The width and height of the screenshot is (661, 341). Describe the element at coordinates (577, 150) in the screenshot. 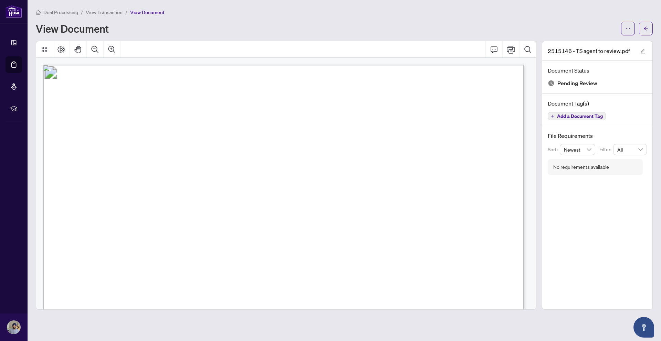

I see `span: Newest` at that location.